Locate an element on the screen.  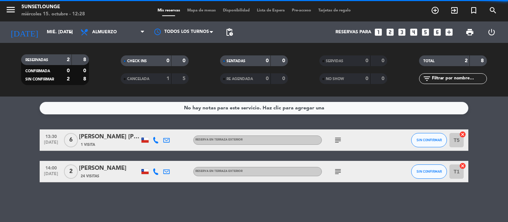
span: 14:00 is located at coordinates (51, 167).